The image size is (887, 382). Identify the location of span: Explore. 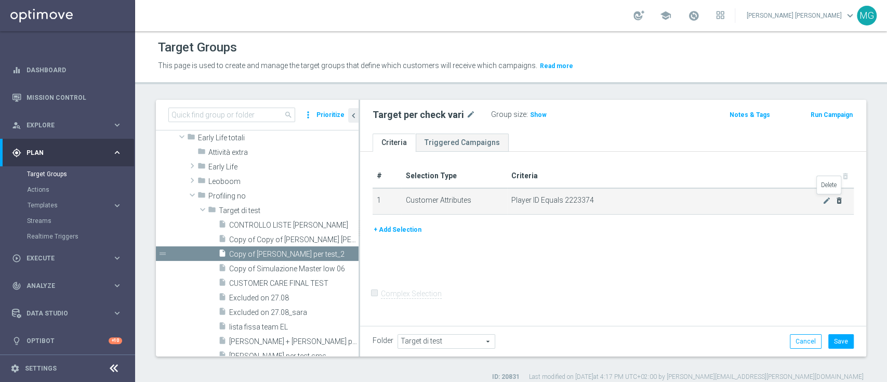
(69, 125).